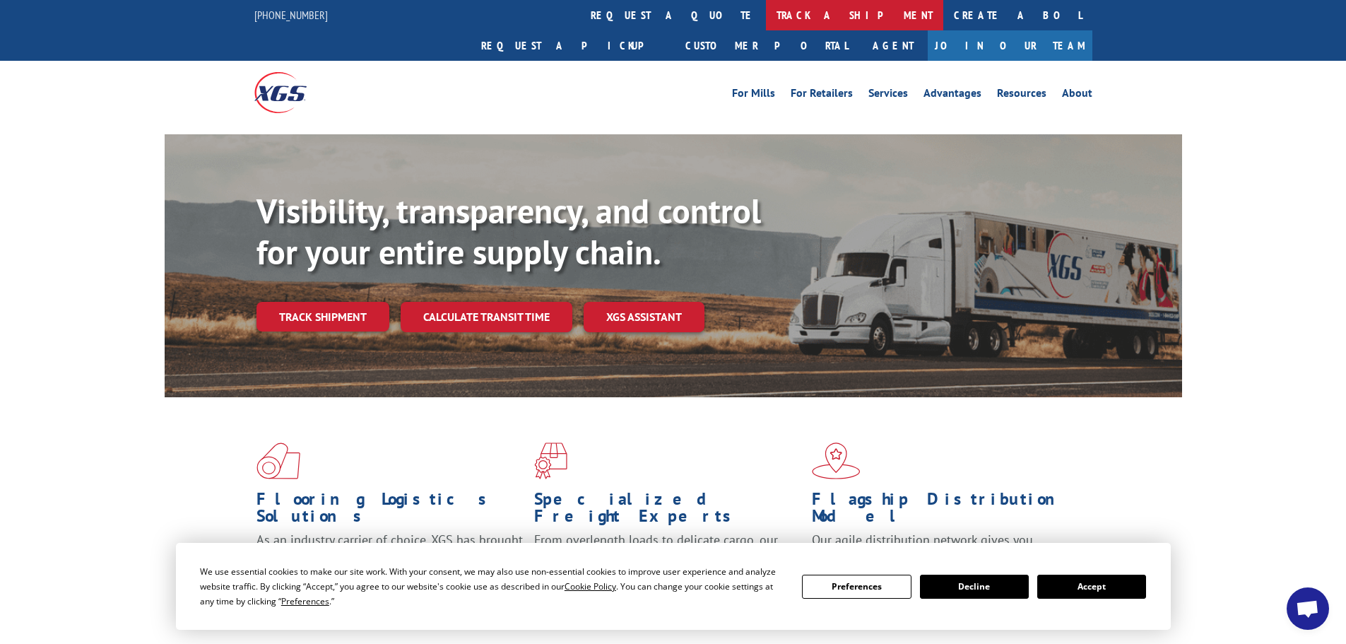  I want to click on div: Open chat, so click(1308, 608).